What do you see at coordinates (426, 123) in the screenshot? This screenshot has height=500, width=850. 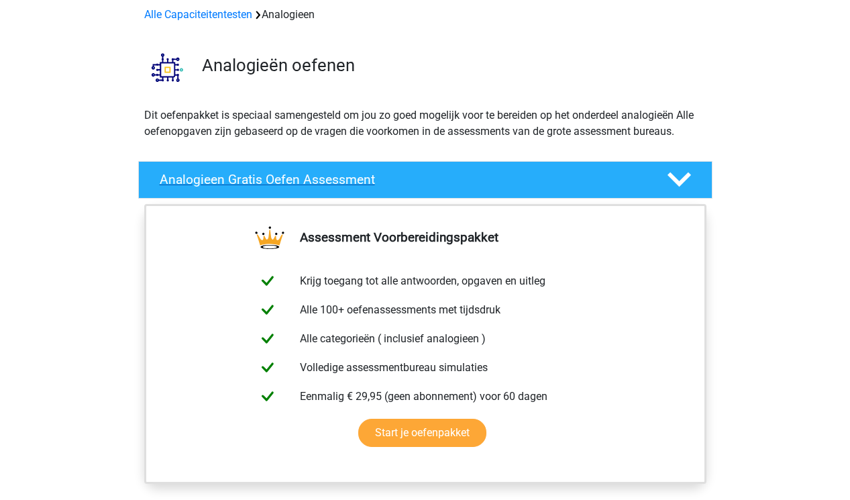 I see `p: Dit oefenpakket is speciaal samengesteld om jou zo goed mogelijk voor te bereiden op het onderdee...` at bounding box center [426, 123].